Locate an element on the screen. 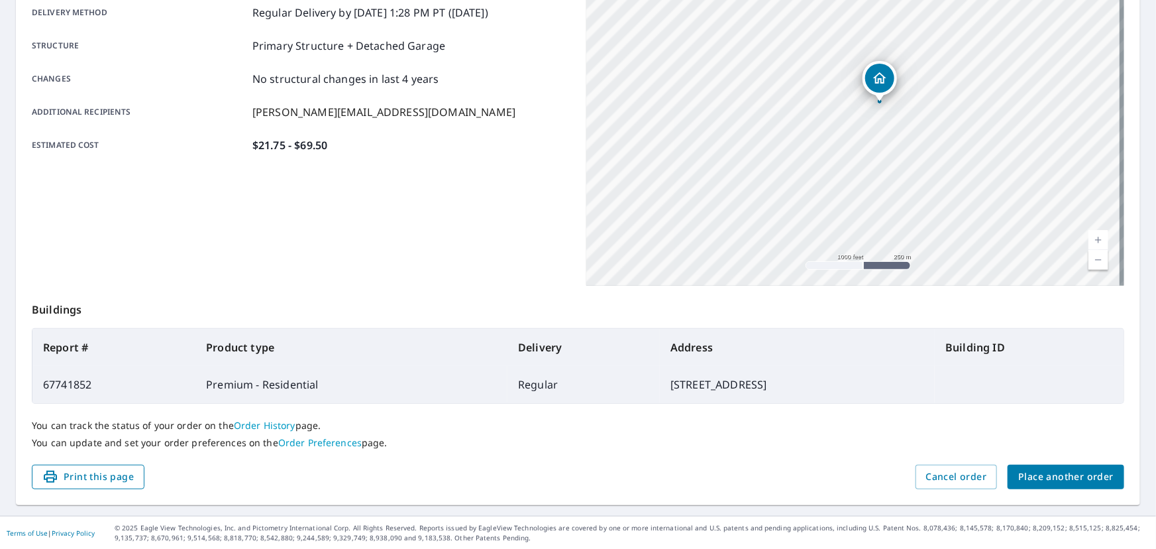 The height and width of the screenshot is (549, 1156). p: Buildings is located at coordinates (578, 307).